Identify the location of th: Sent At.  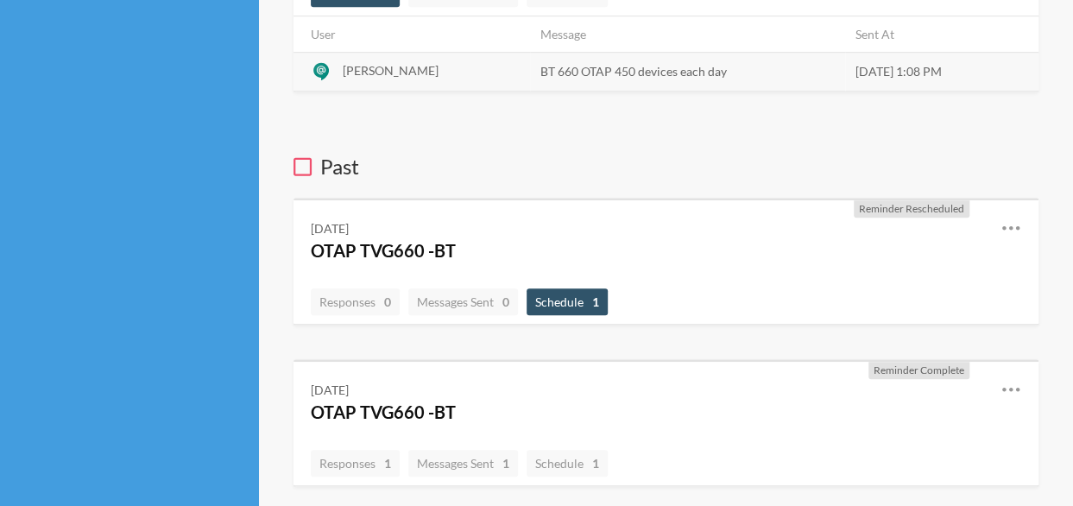
(942, 35).